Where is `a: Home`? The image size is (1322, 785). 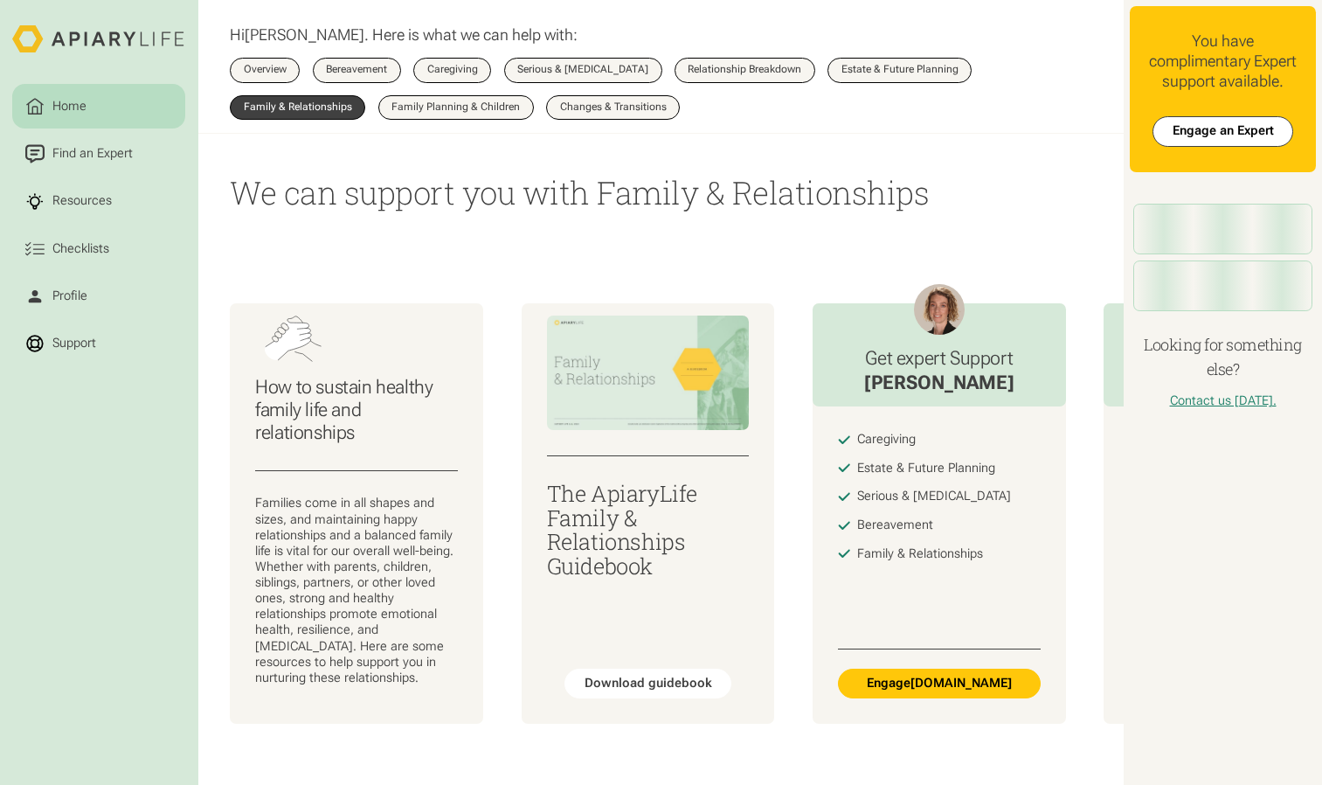 a: Home is located at coordinates (99, 106).